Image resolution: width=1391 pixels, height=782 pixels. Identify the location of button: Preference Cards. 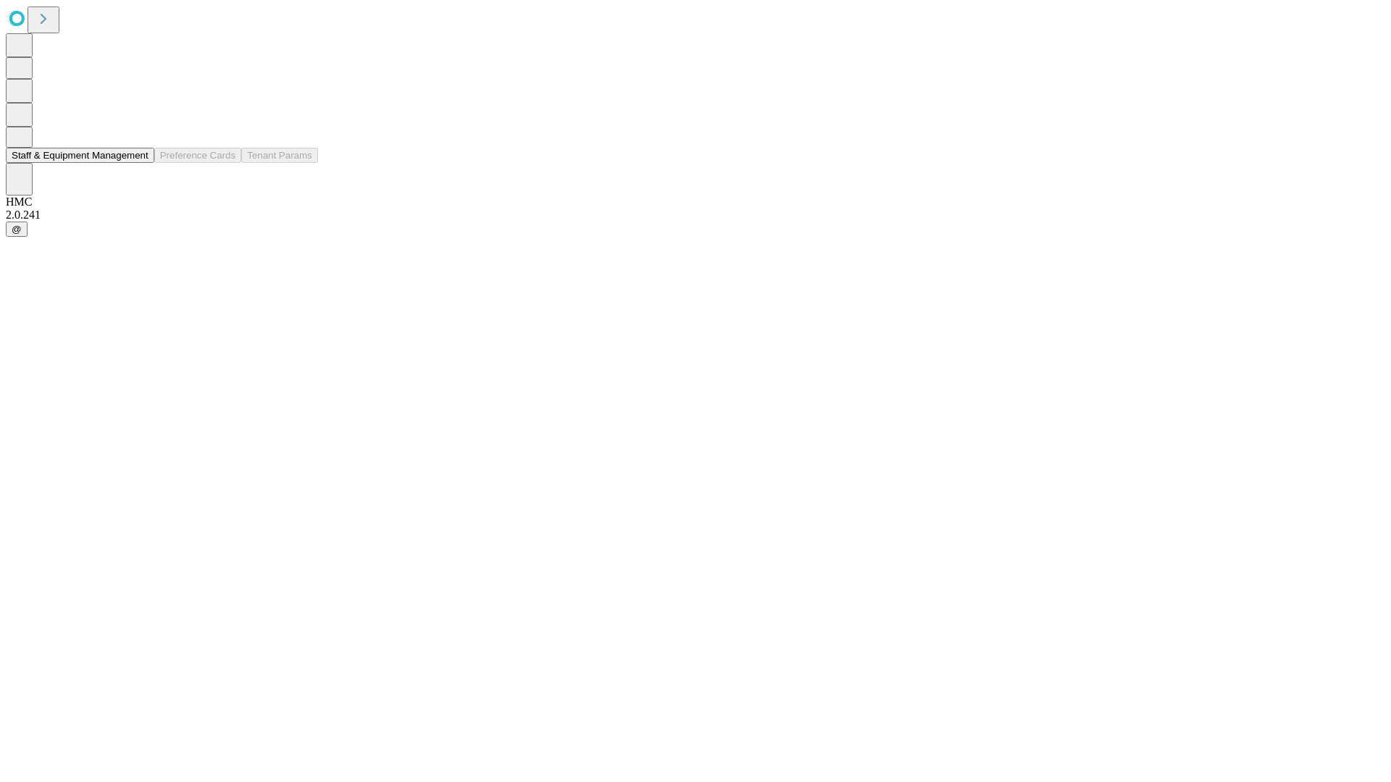
(198, 155).